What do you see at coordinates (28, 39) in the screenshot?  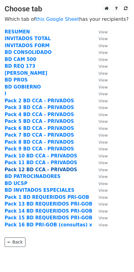 I see `a: INVITADOS TOTAL` at bounding box center [28, 39].